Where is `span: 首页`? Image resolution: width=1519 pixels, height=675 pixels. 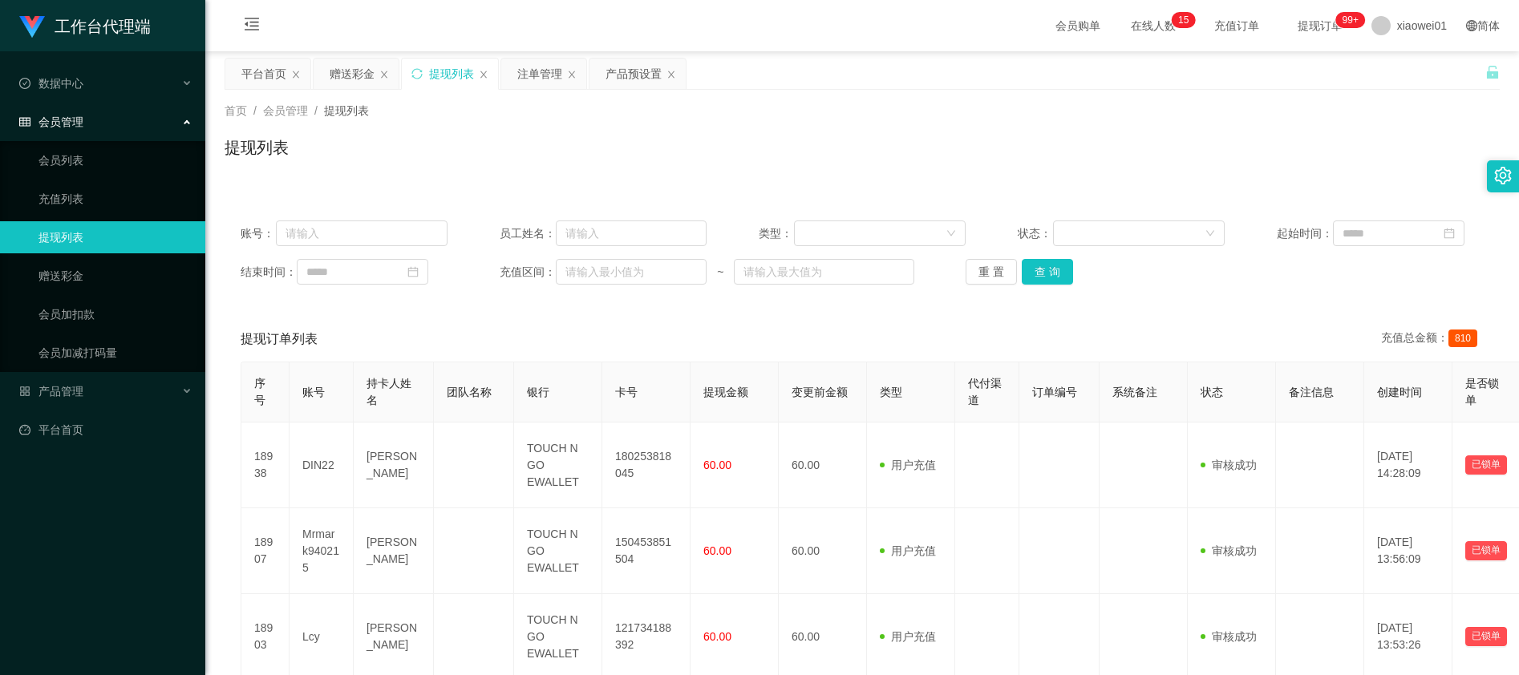
span: 首页 is located at coordinates (236, 111).